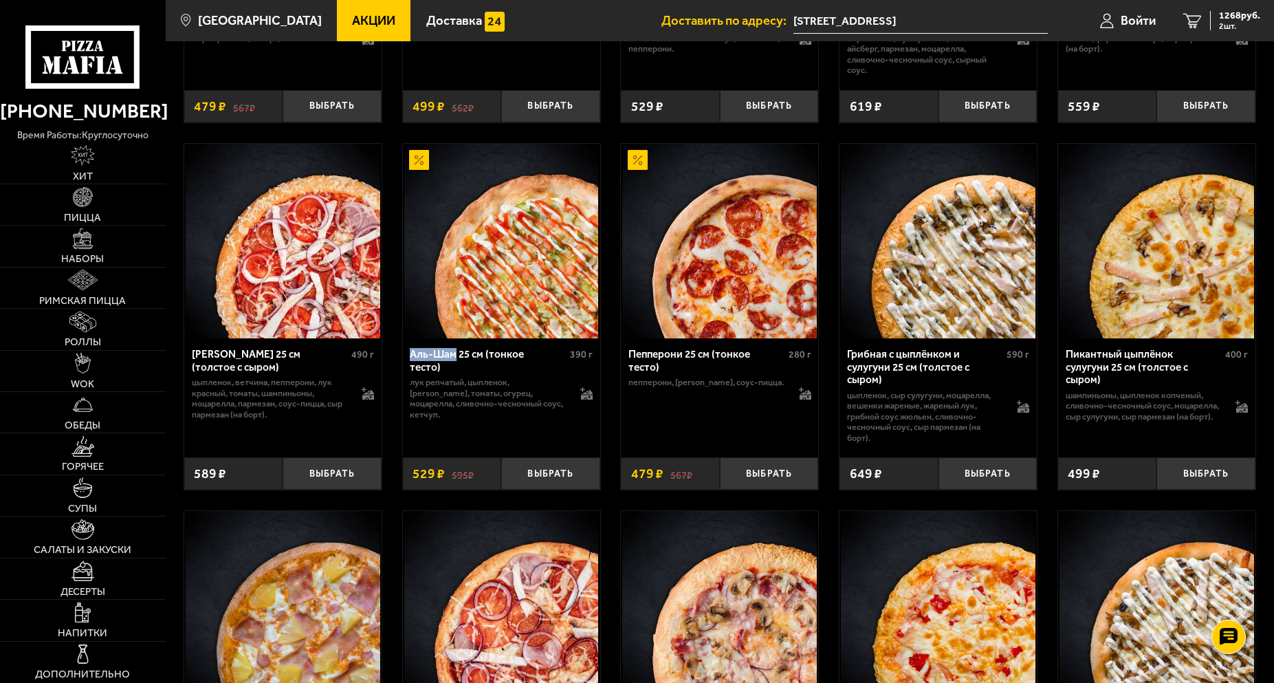 The width and height of the screenshot is (1274, 683). I want to click on img: Аль-Шам 25 см (тонкое тесто), so click(501, 241).